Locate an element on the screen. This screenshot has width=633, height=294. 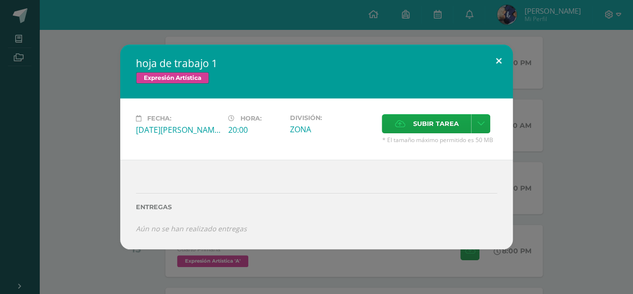
span: * El tamaño máximo permitido es 50 MB is located at coordinates (439, 140).